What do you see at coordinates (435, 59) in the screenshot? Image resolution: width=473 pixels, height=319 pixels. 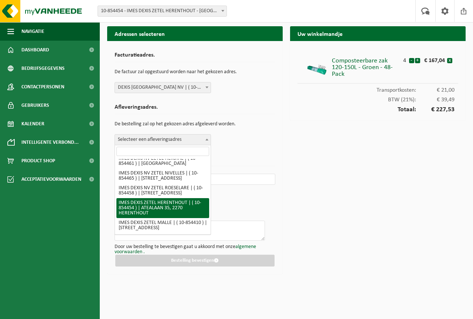 I see `div: € 167,04` at bounding box center [435, 59].